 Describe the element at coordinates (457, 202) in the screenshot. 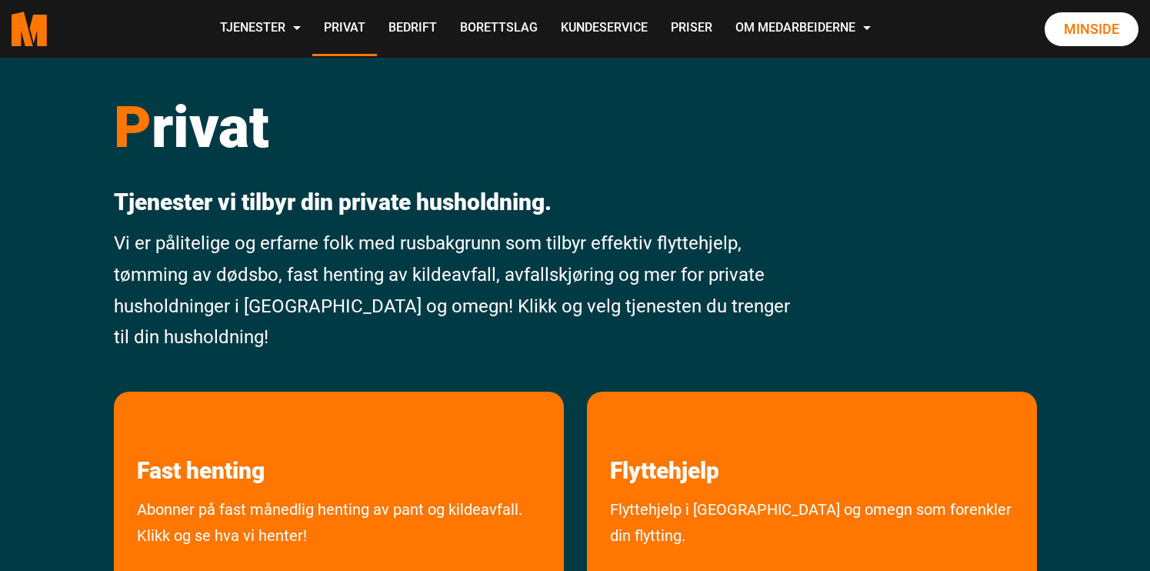

I see `p: Tjenester vi tilbyr din private husholdning.` at that location.